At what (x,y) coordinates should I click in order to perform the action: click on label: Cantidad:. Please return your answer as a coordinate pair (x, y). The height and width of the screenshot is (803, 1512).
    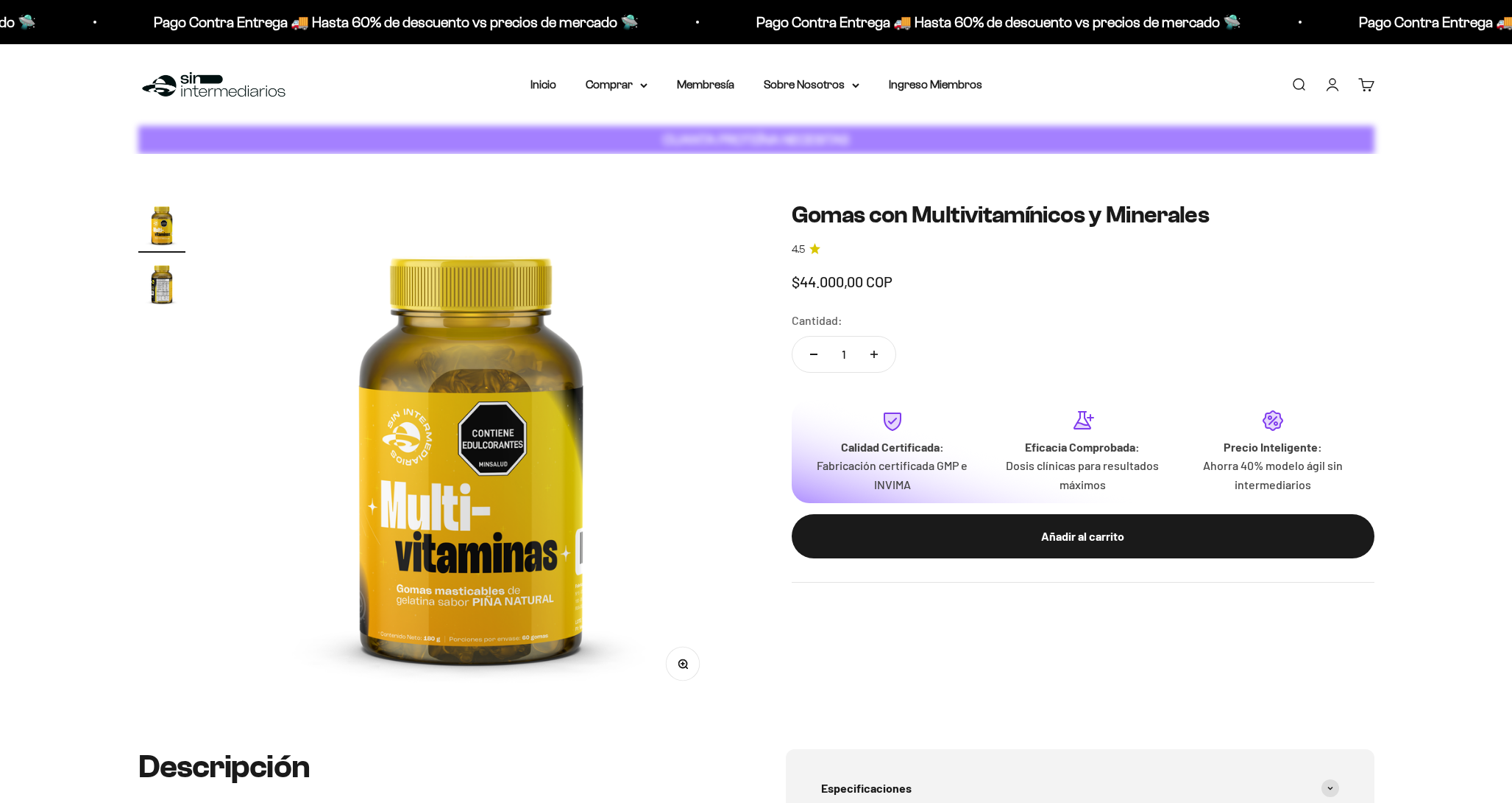
    Looking at the image, I should click on (817, 320).